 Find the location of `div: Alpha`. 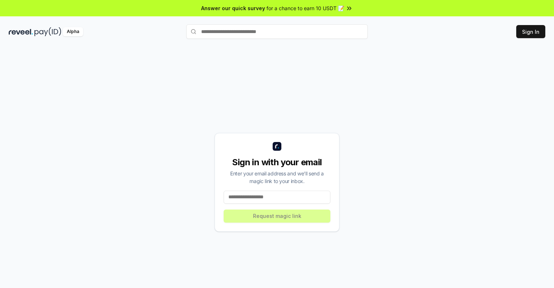

div: Alpha is located at coordinates (73, 32).